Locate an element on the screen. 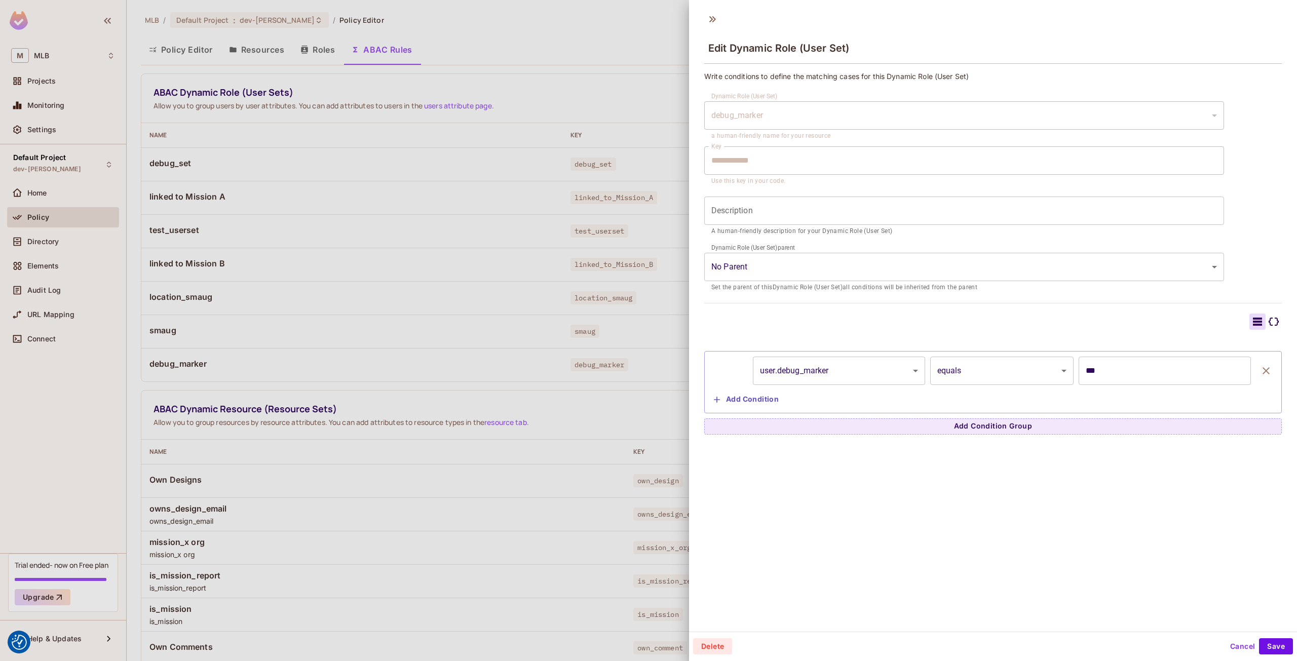 The width and height of the screenshot is (1297, 661). p: Write conditions to define the matching cases for this Dynamic Role (User Set) is located at coordinates (993, 76).